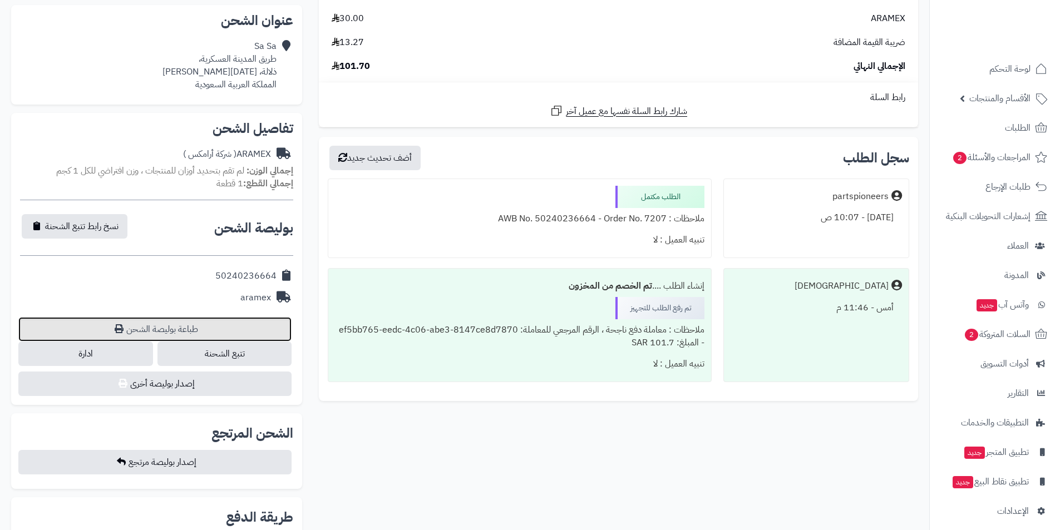  What do you see at coordinates (995, 482) in the screenshot?
I see `a: تطبيق نقاط البيعجديد` at bounding box center [995, 482].